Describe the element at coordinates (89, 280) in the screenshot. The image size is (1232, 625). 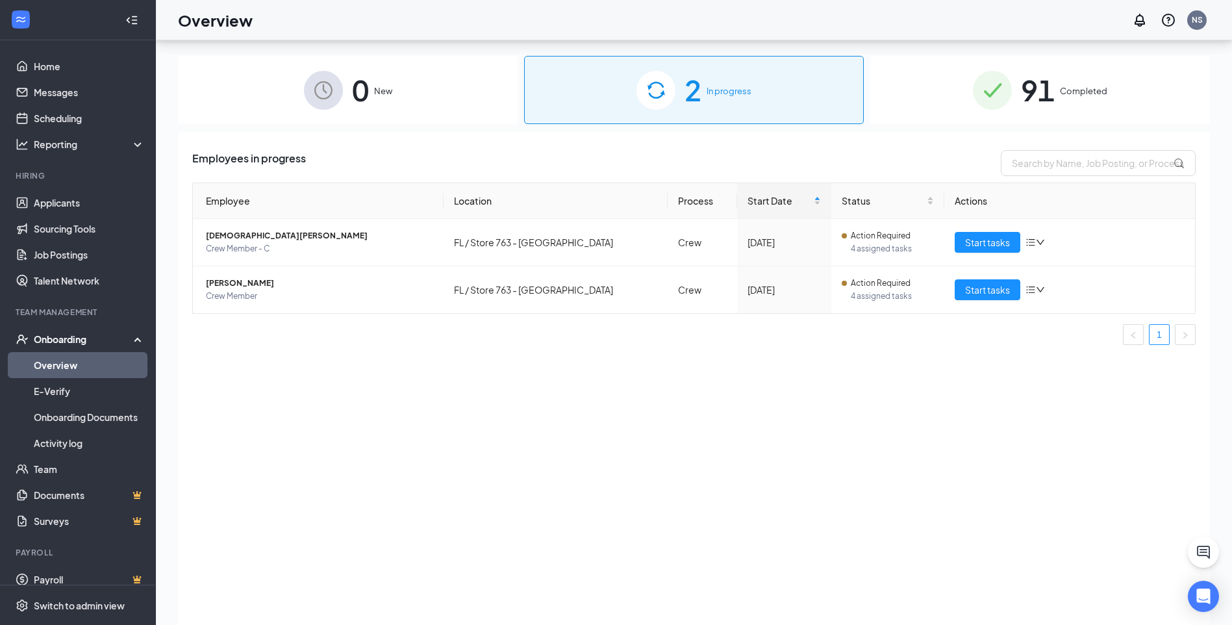
I see `a: Talent Network` at that location.